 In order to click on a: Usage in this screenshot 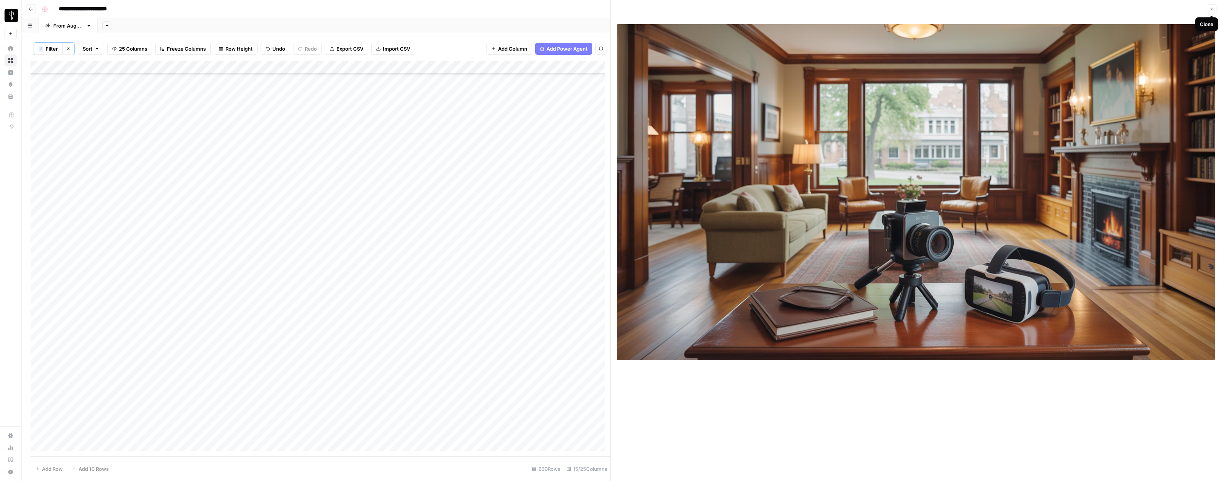, I will do `click(11, 447)`.